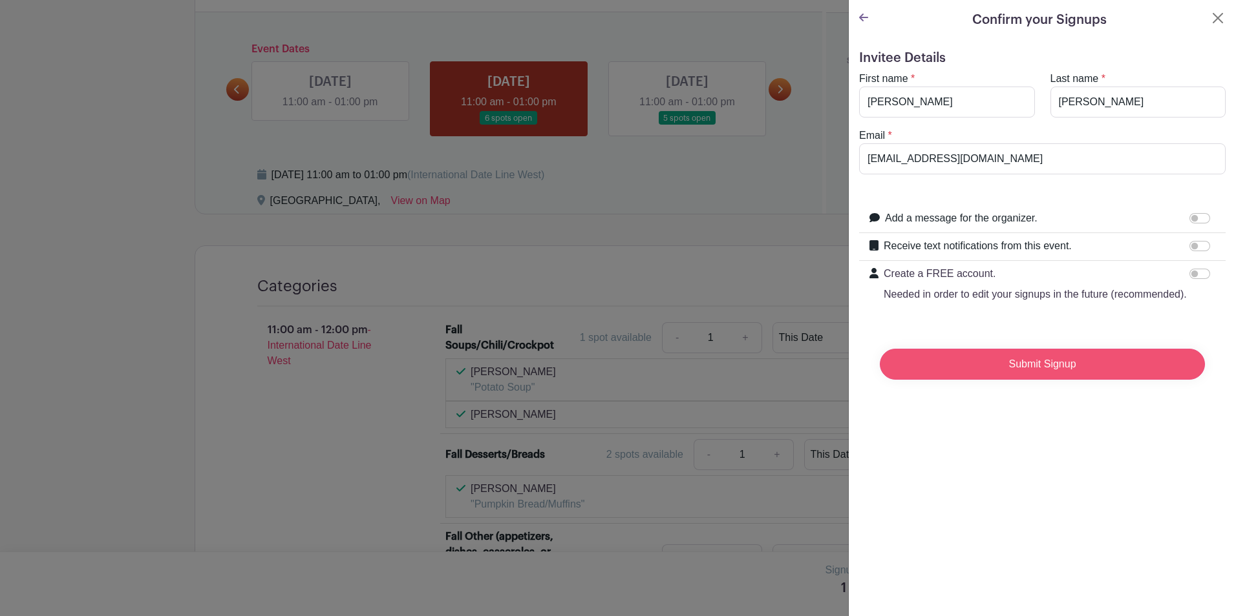 The image size is (1236, 616). I want to click on p: Needed in order to edit your signups in the future (recommended)., so click(1035, 295).